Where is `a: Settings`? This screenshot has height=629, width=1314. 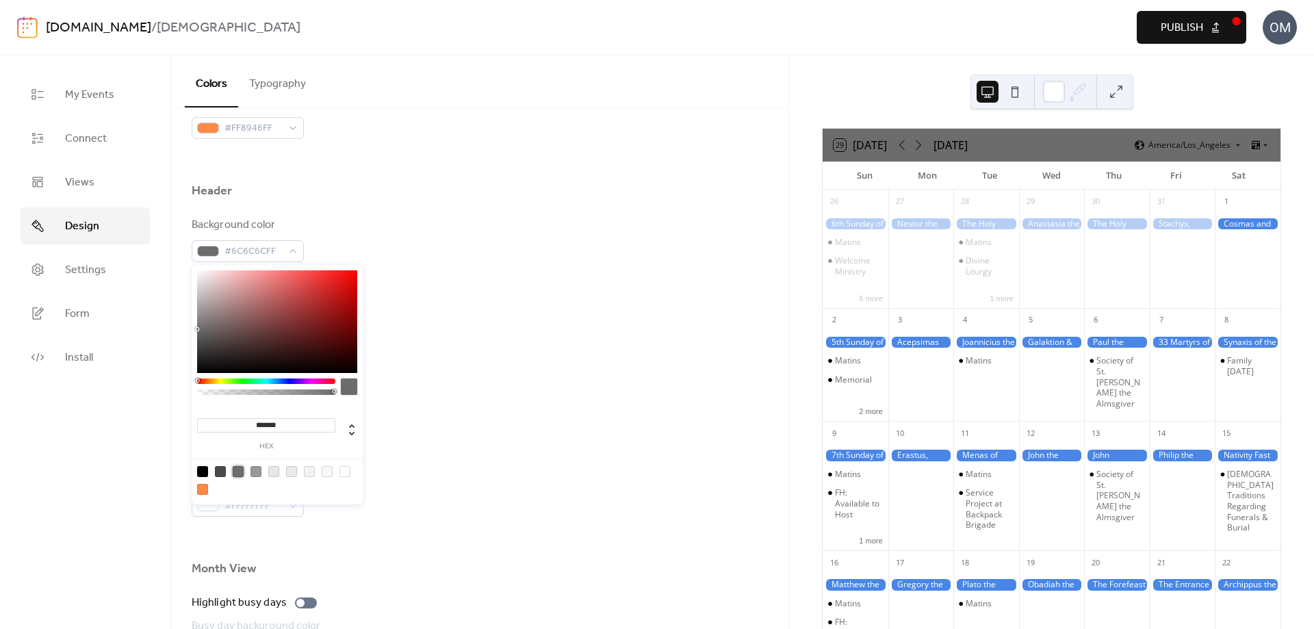
a: Settings is located at coordinates (85, 270).